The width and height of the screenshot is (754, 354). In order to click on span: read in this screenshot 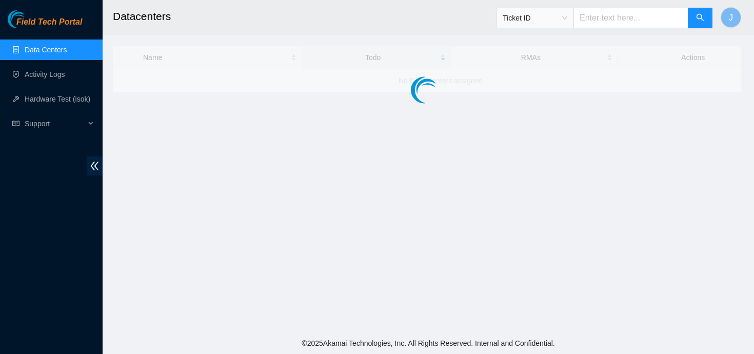, I will do `click(16, 124)`.